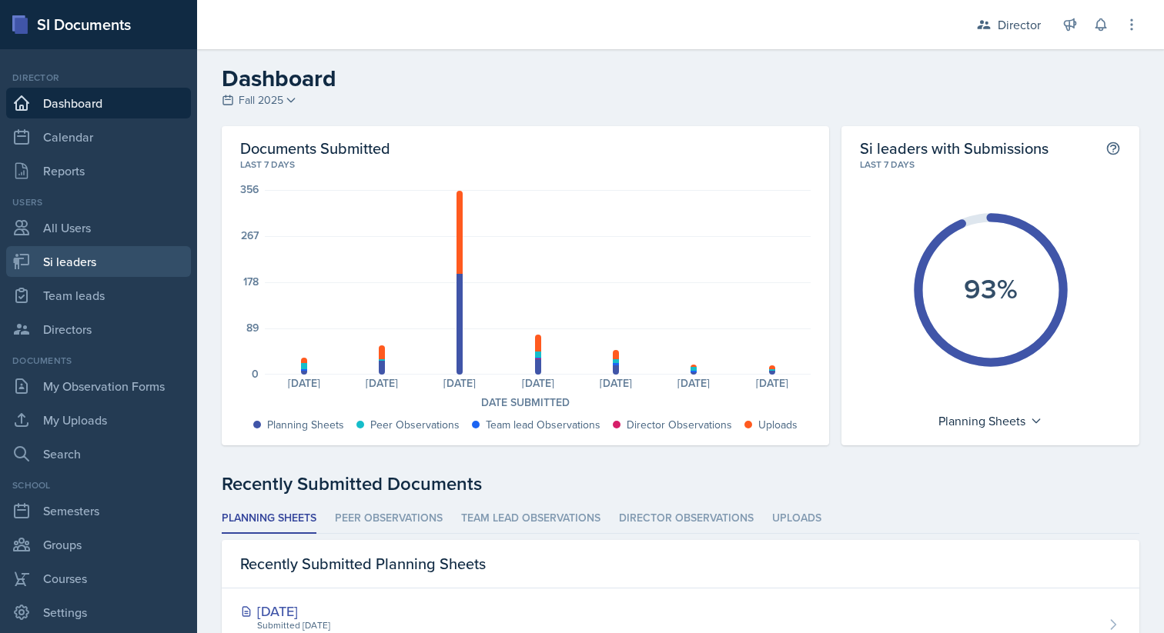 This screenshot has height=633, width=1164. I want to click on li: Peer Observations, so click(389, 519).